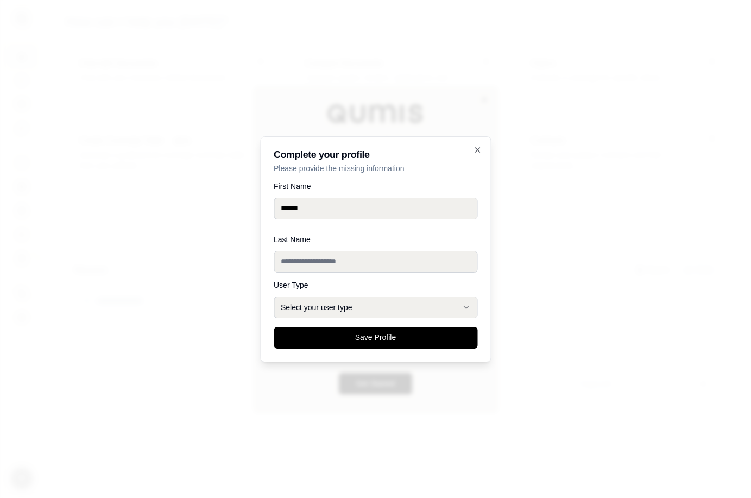  I want to click on h2: Complete your profile, so click(375, 155).